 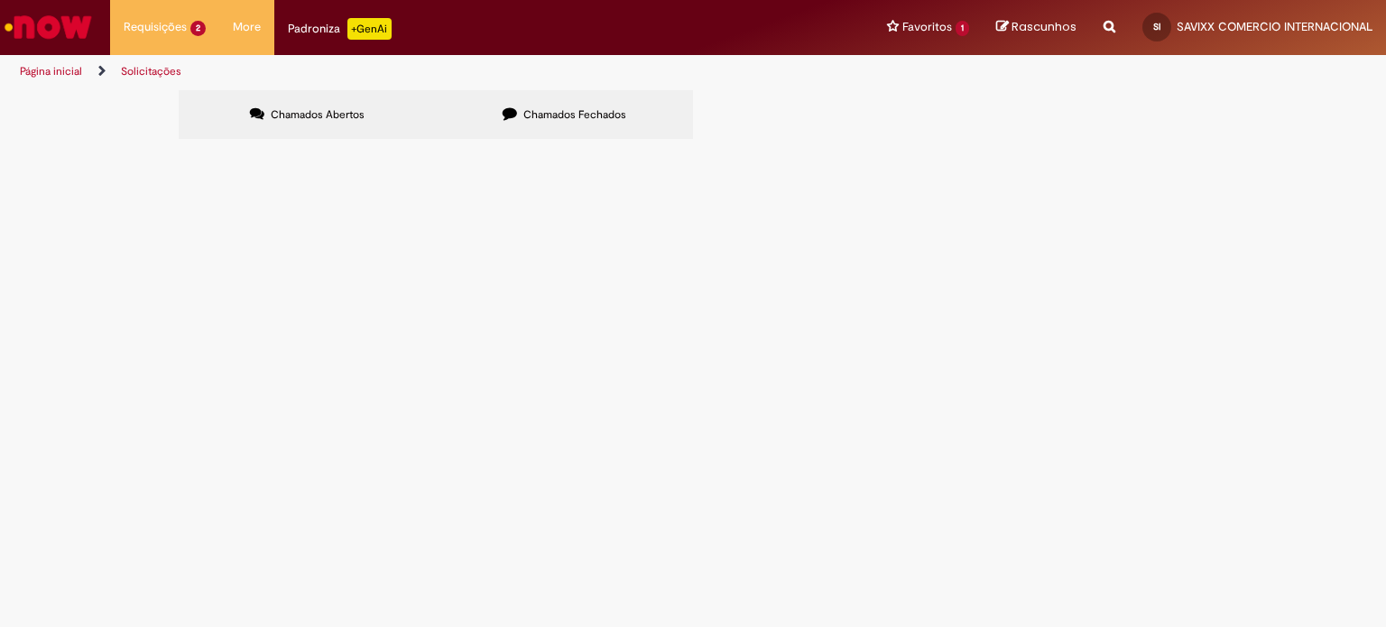 I want to click on span: SI, so click(x=1157, y=26).